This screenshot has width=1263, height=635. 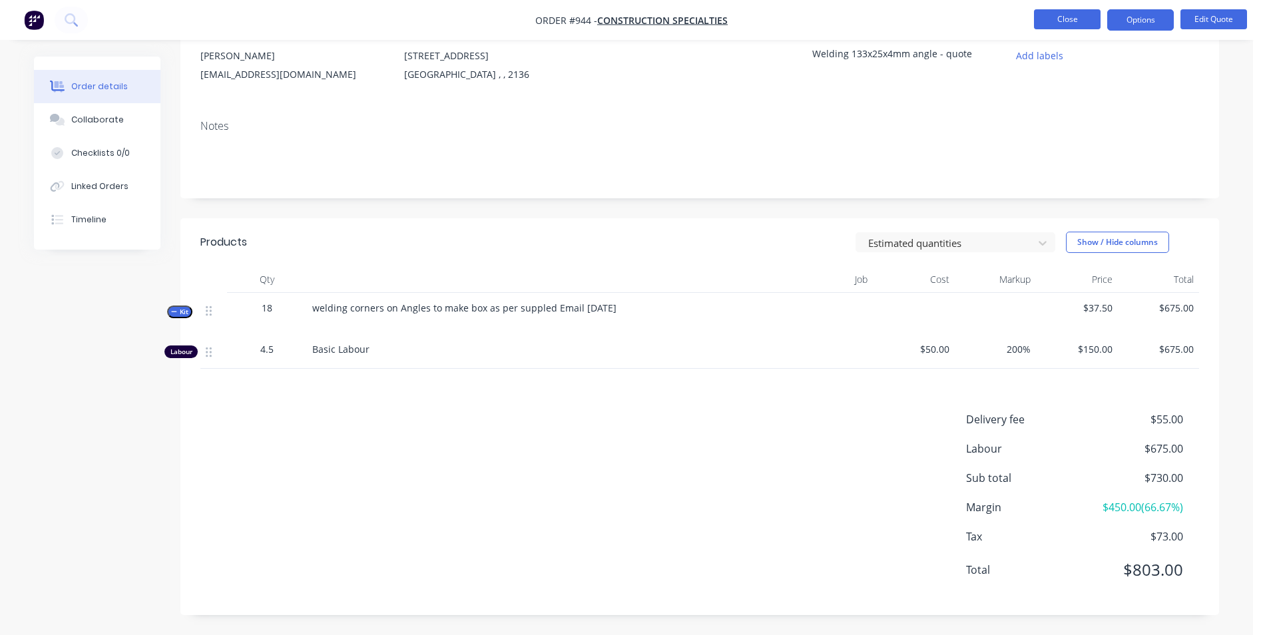 What do you see at coordinates (97, 220) in the screenshot?
I see `button: Timeline` at bounding box center [97, 220].